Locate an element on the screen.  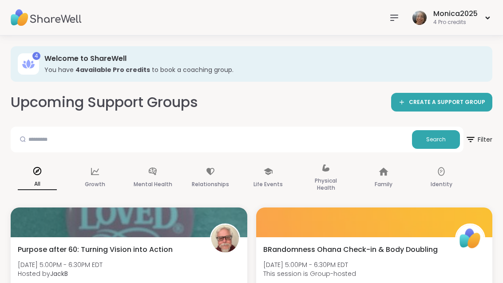
p: Physical Health is located at coordinates (326, 184).